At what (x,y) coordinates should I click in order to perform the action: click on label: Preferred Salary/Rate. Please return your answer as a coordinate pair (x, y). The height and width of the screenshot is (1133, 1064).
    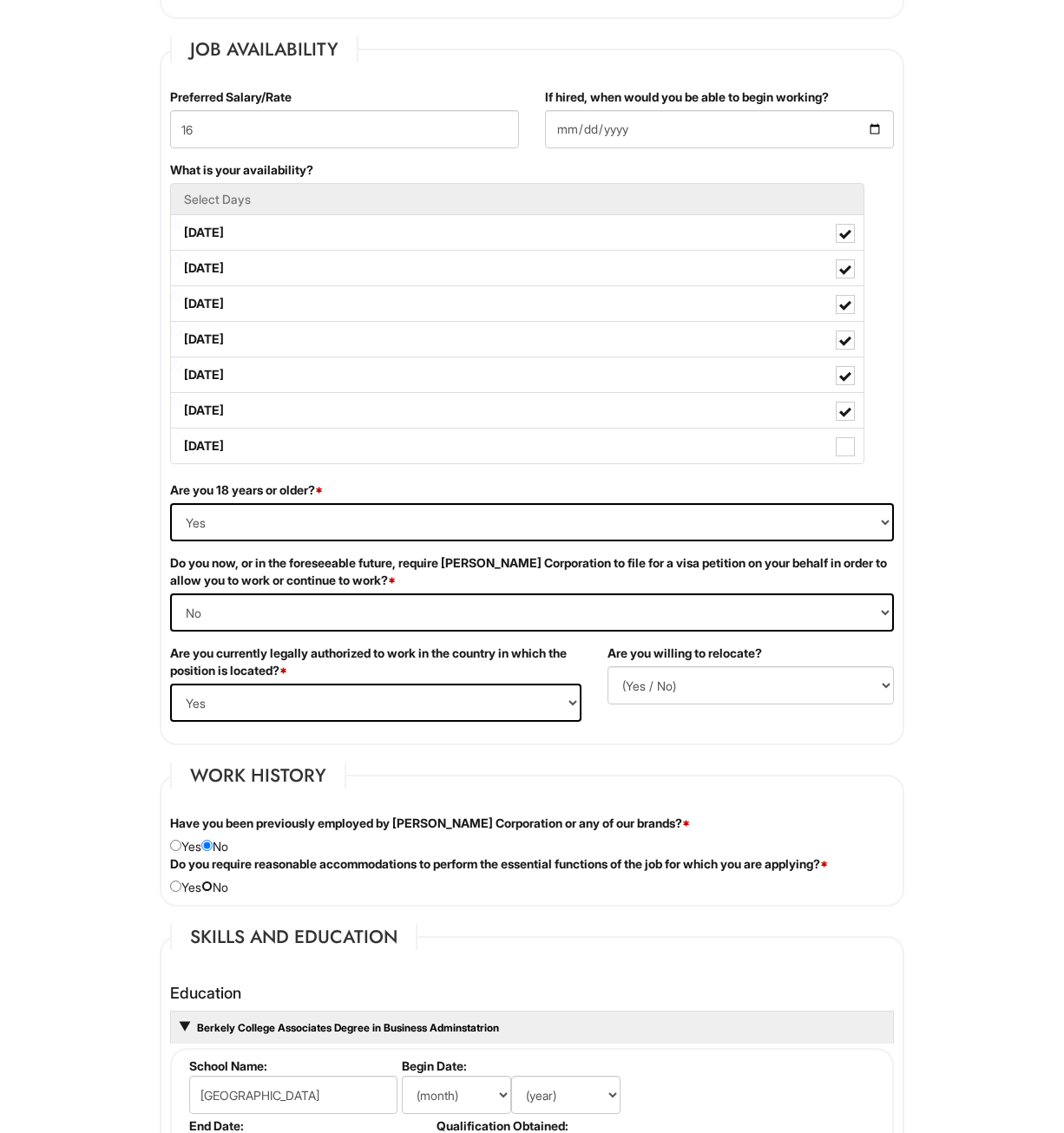
    Looking at the image, I should click on (230, 97).